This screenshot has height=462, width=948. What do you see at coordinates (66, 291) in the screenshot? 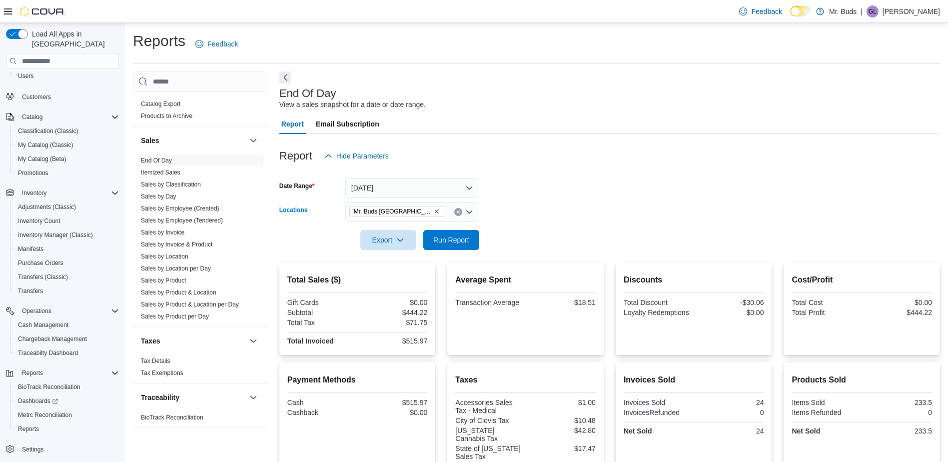
I see `button: Transfers` at bounding box center [66, 291].